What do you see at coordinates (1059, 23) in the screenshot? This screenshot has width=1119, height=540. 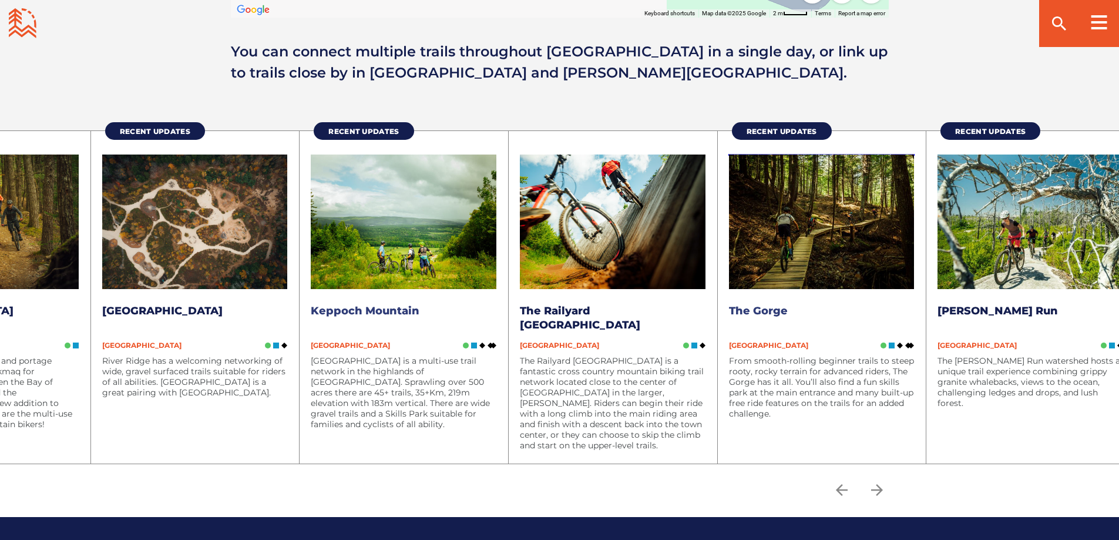 I see `ion-icon: search` at bounding box center [1059, 23].